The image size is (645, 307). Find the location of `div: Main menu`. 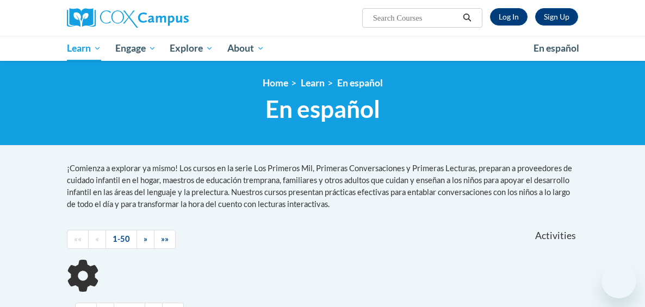

div: Main menu is located at coordinates (323, 48).